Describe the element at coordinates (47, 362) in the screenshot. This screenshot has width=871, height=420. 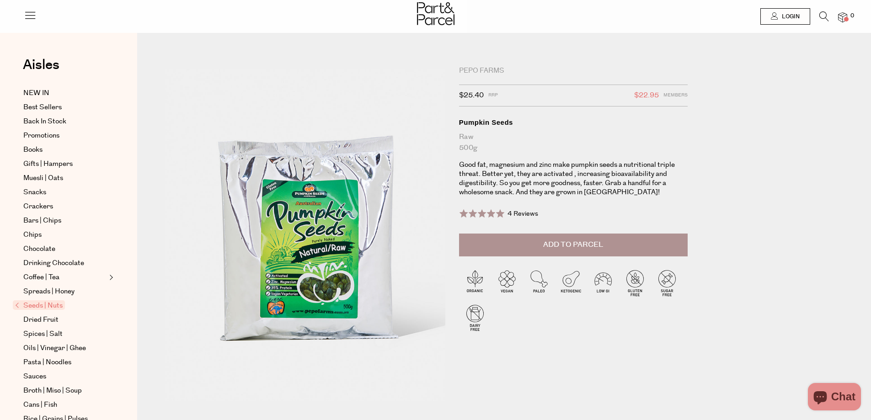
I see `span: Pasta | Noodles` at that location.